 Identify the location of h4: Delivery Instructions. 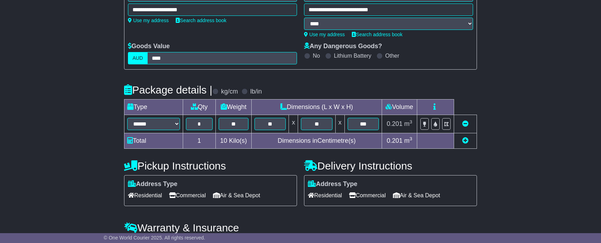
(390, 166).